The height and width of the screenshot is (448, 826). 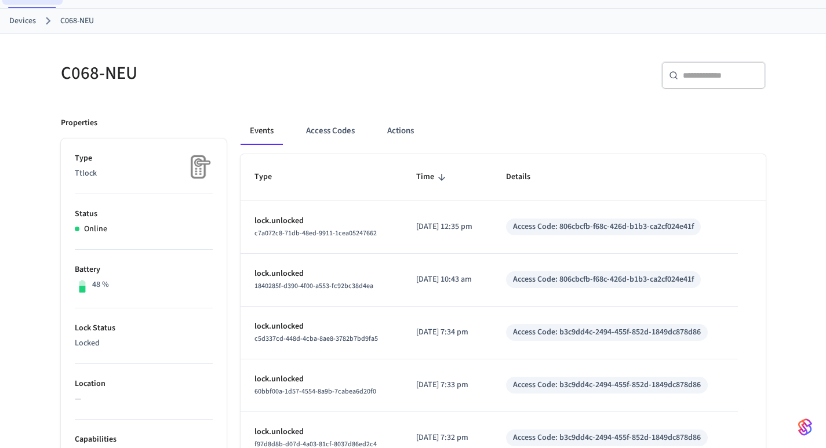 What do you see at coordinates (144, 439) in the screenshot?
I see `p: Capabilities` at bounding box center [144, 439].